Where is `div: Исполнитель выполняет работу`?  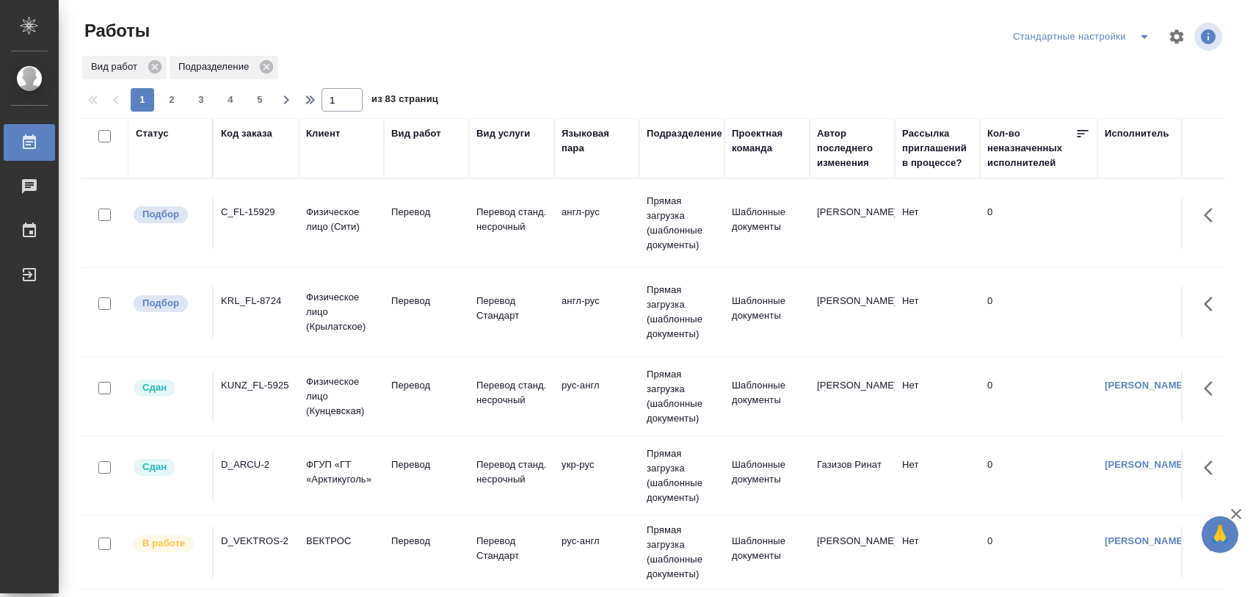
div: Исполнитель выполняет работу is located at coordinates (168, 543).